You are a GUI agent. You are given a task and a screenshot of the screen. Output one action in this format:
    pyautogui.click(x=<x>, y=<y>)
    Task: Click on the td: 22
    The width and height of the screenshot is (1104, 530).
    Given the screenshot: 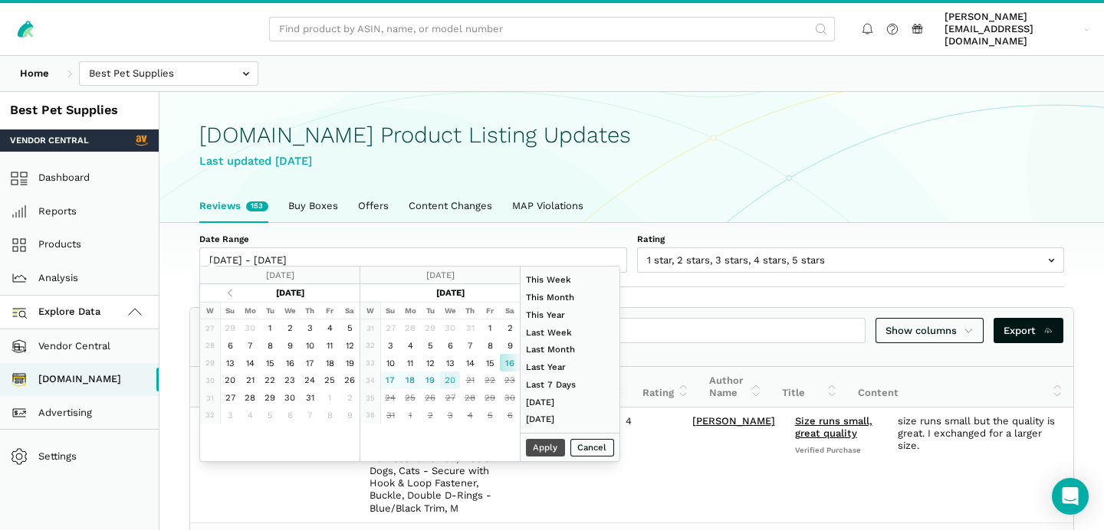 What is the action you would take?
    pyautogui.click(x=270, y=380)
    